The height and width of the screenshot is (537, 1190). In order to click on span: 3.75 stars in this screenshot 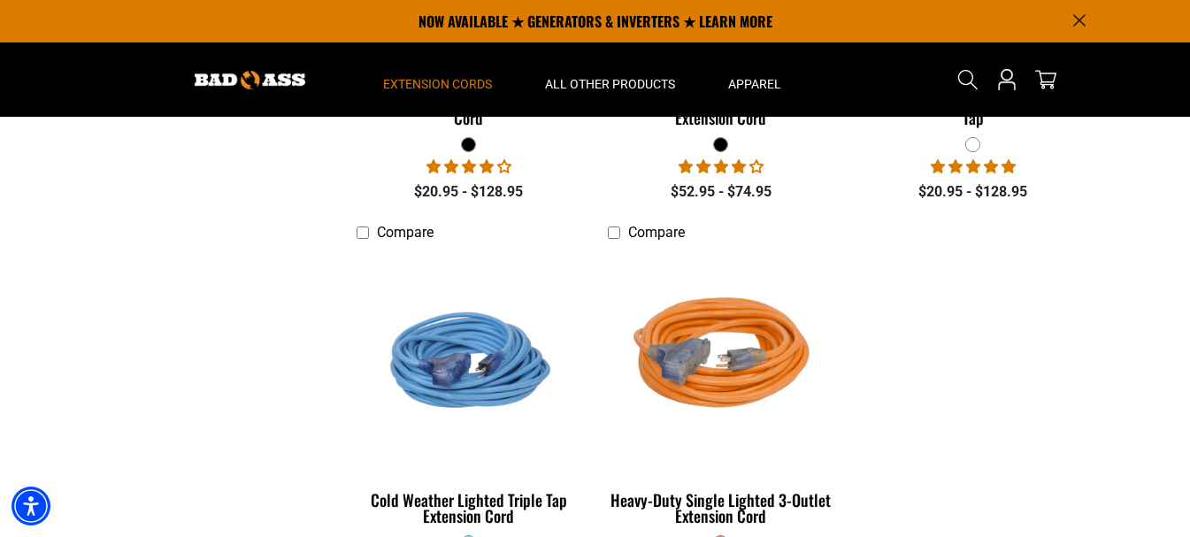, I will do `click(469, 166)`.